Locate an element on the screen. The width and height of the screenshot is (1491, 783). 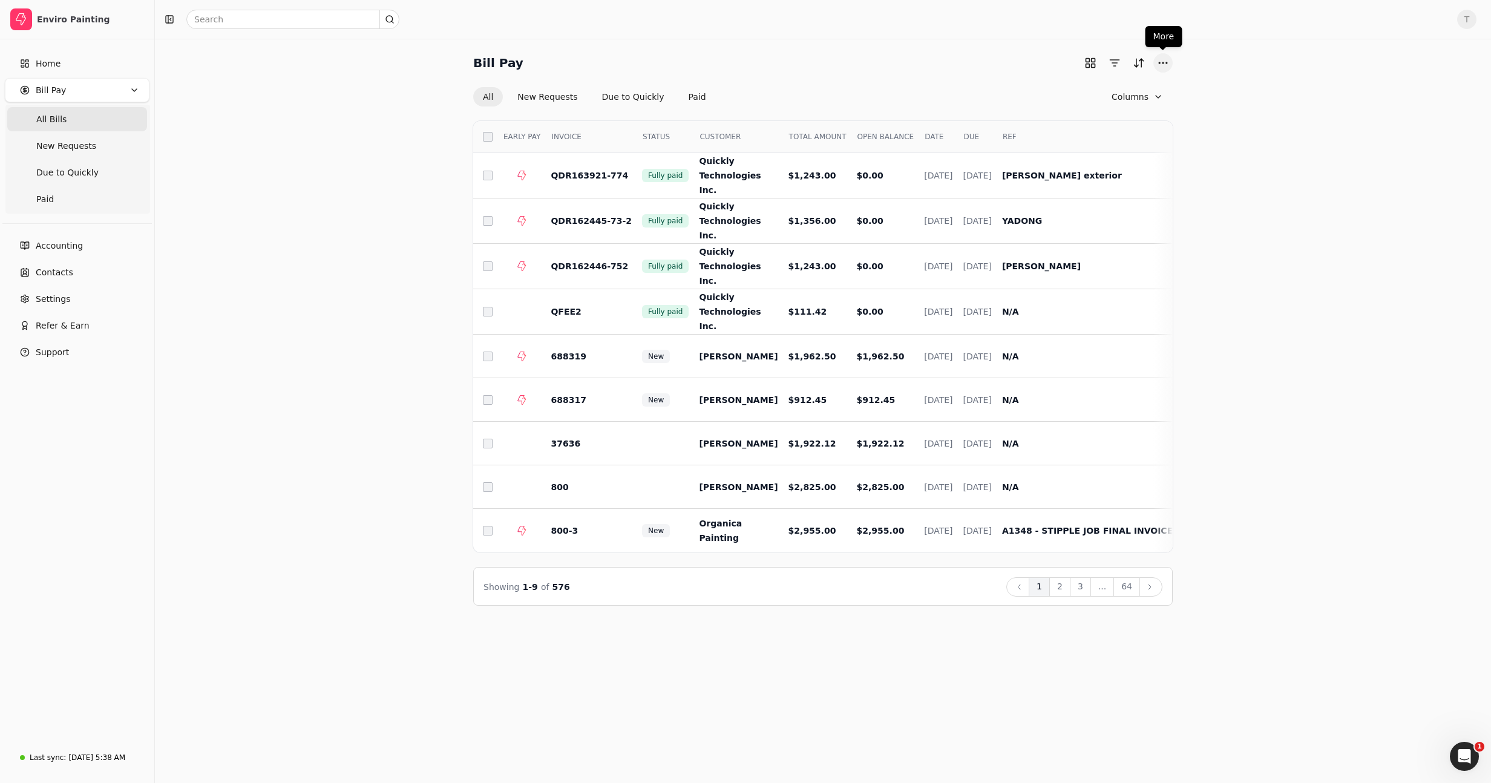
span: Bill Pay is located at coordinates (51, 90).